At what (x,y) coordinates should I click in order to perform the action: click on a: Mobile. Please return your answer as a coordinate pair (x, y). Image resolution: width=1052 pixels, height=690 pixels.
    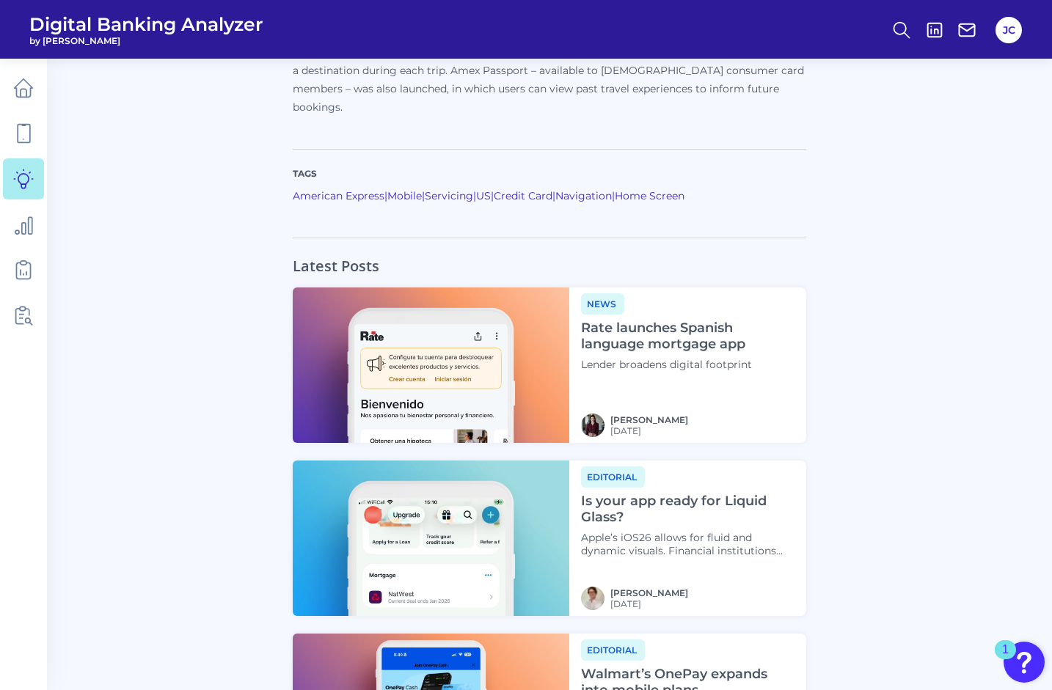
    Looking at the image, I should click on (404, 196).